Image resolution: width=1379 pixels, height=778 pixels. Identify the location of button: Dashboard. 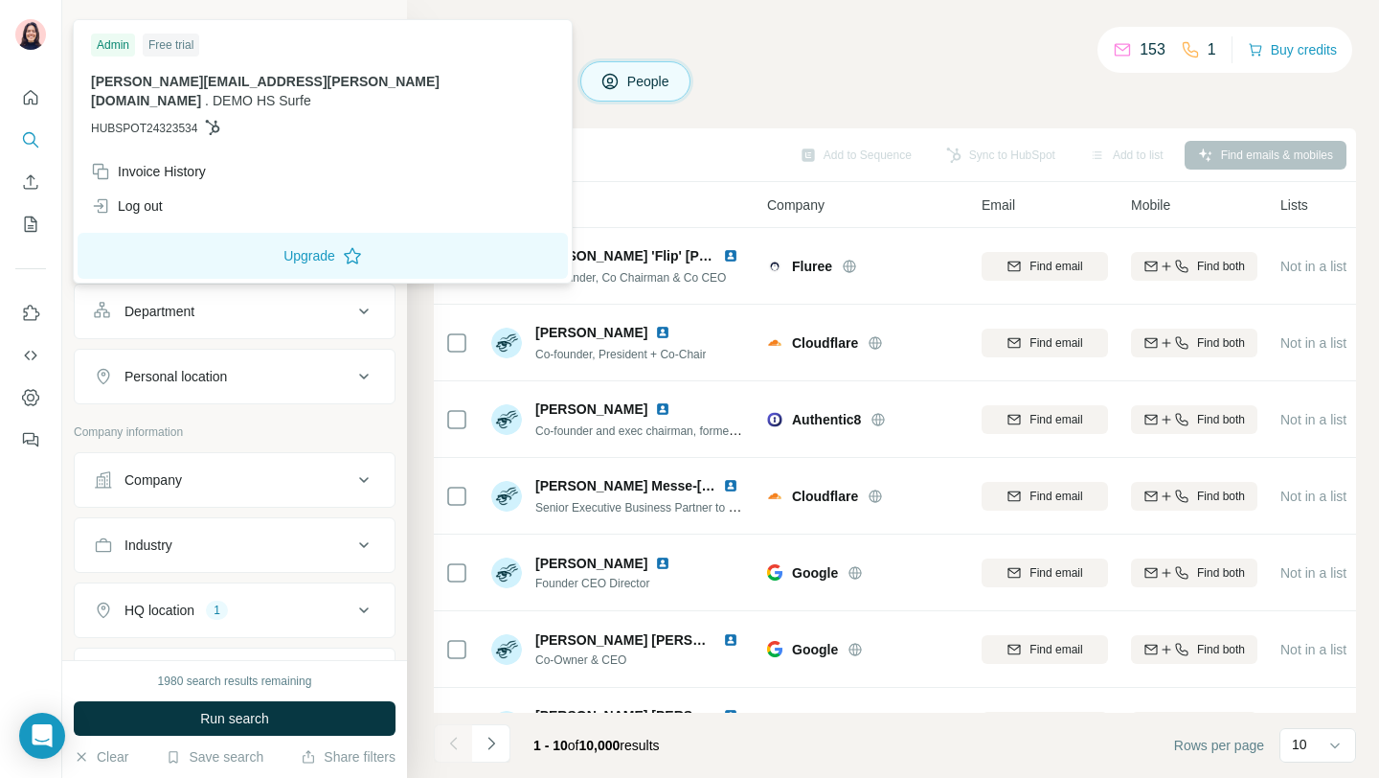
(31, 397).